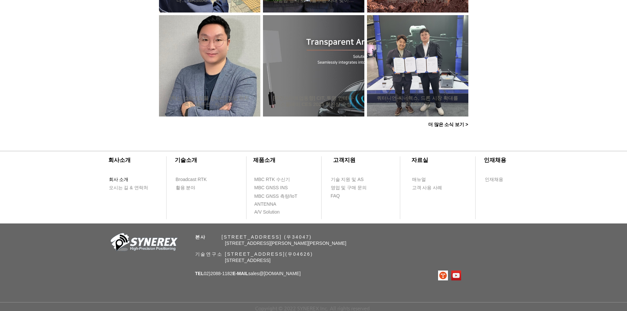 The image size is (627, 311). I want to click on img: 유튜브 사회 아이콘, so click(456, 276).